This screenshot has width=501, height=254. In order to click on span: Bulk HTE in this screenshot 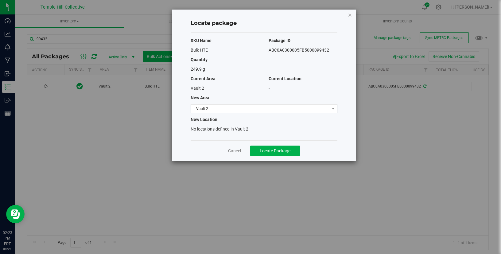, I will do `click(199, 50)`.